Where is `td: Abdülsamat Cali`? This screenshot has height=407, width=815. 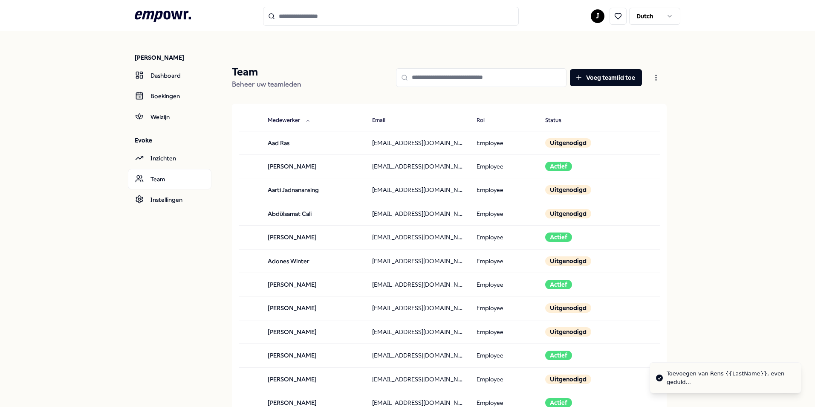 td: Abdülsamat Cali is located at coordinates (313, 213).